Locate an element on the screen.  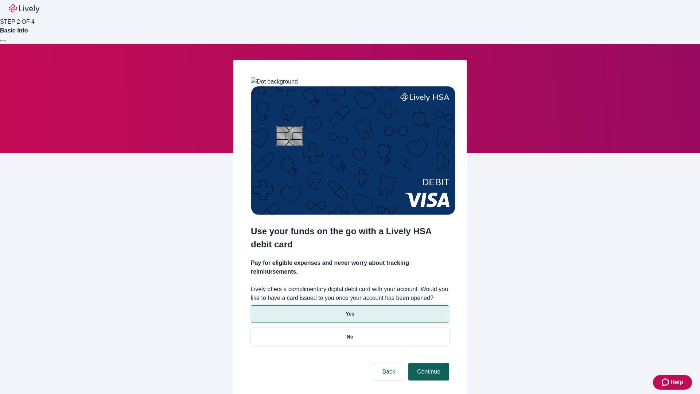
p: No is located at coordinates (350, 336).